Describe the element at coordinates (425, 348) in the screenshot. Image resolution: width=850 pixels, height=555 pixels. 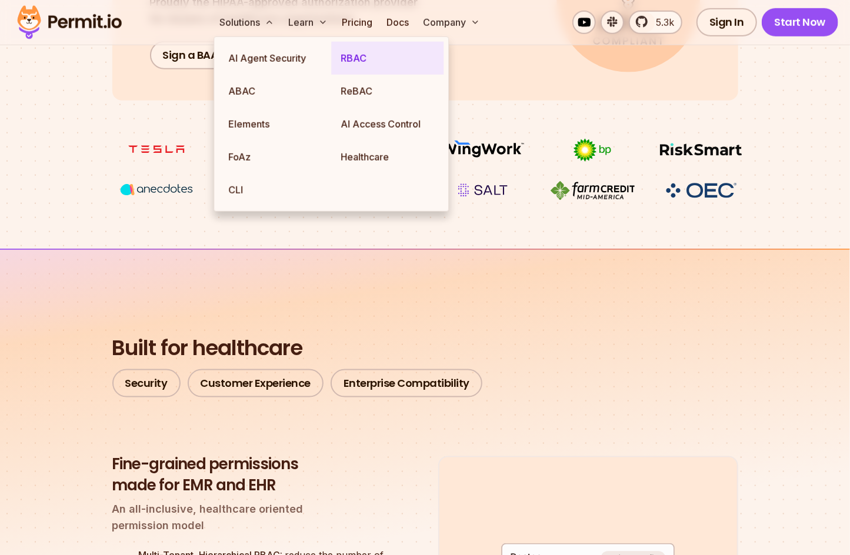
I see `h2: Built for healthcare` at that location.